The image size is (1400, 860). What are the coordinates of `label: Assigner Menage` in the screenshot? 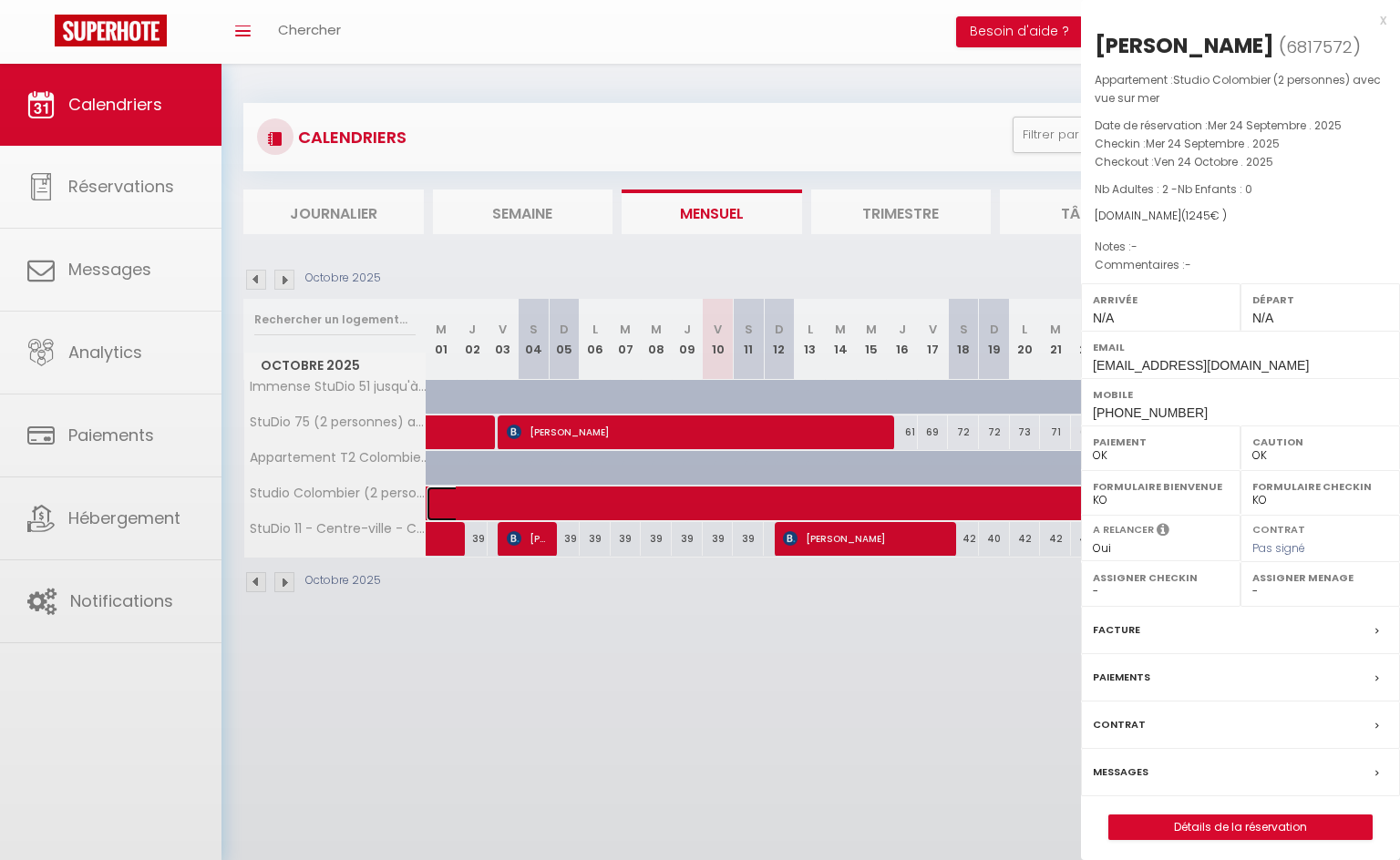 It's located at (1320, 577).